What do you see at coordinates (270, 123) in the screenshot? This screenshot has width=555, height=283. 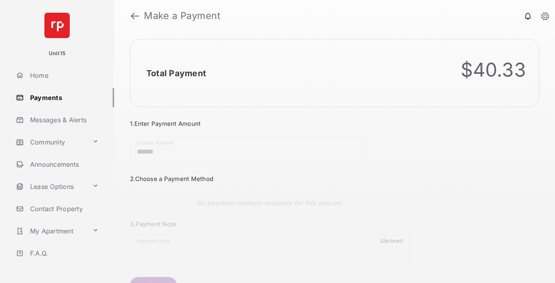 I see `h3: 1. Enter Payment Amount` at bounding box center [270, 123].